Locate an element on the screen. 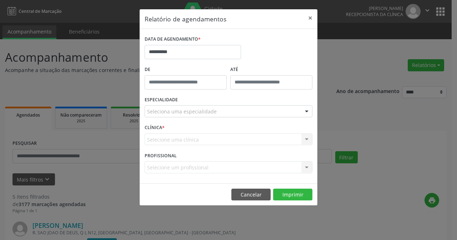 This screenshot has height=240, width=457. label: PROFISSIONAL is located at coordinates (161, 156).